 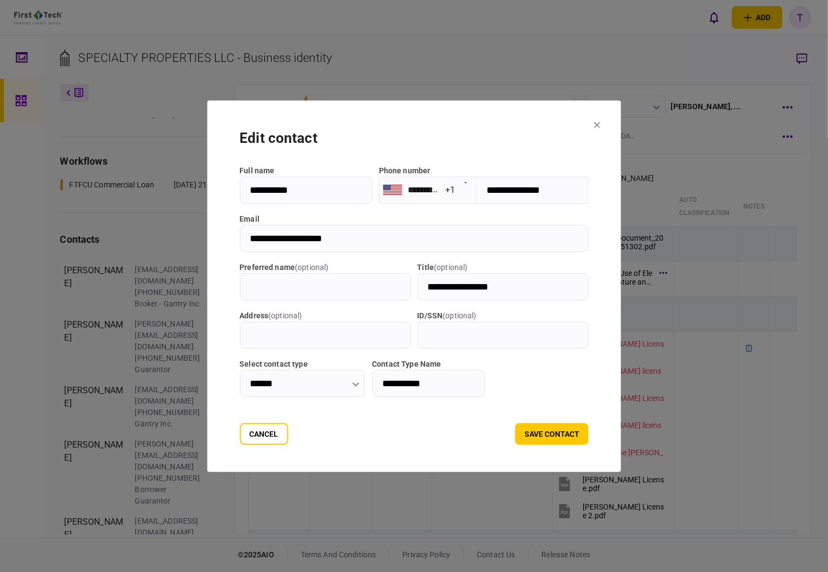 What do you see at coordinates (552, 434) in the screenshot?
I see `button: save contact` at bounding box center [552, 434].